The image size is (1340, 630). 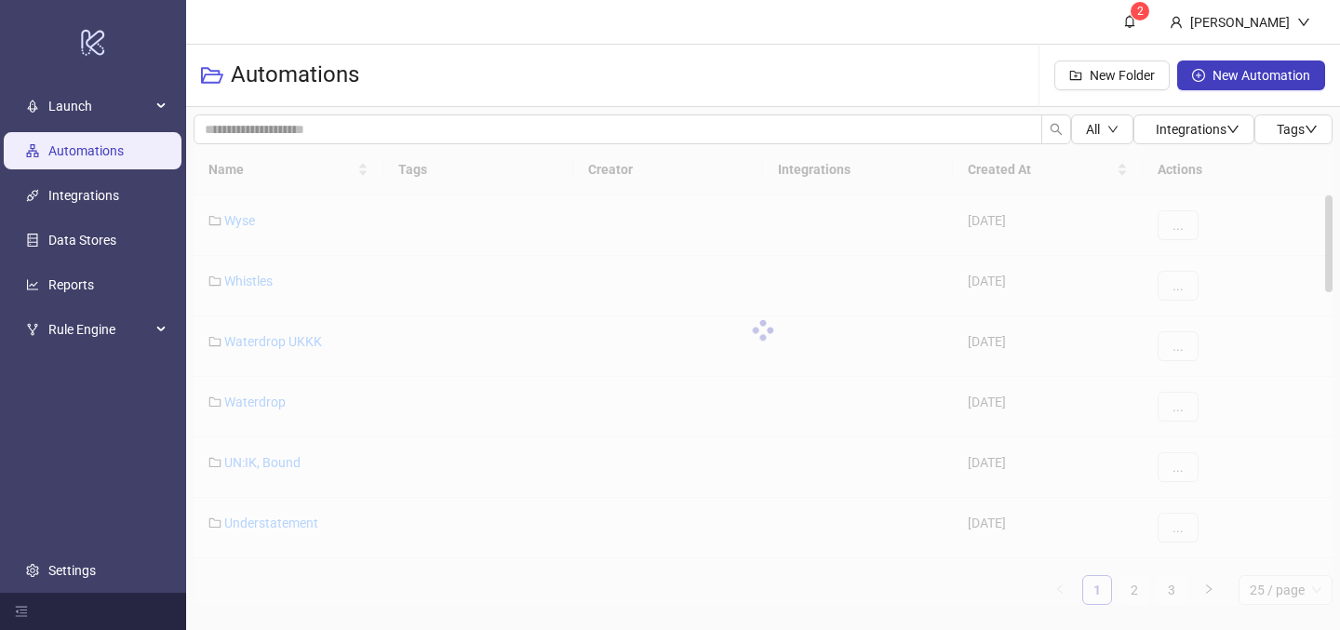 I want to click on a: Settings, so click(x=72, y=571).